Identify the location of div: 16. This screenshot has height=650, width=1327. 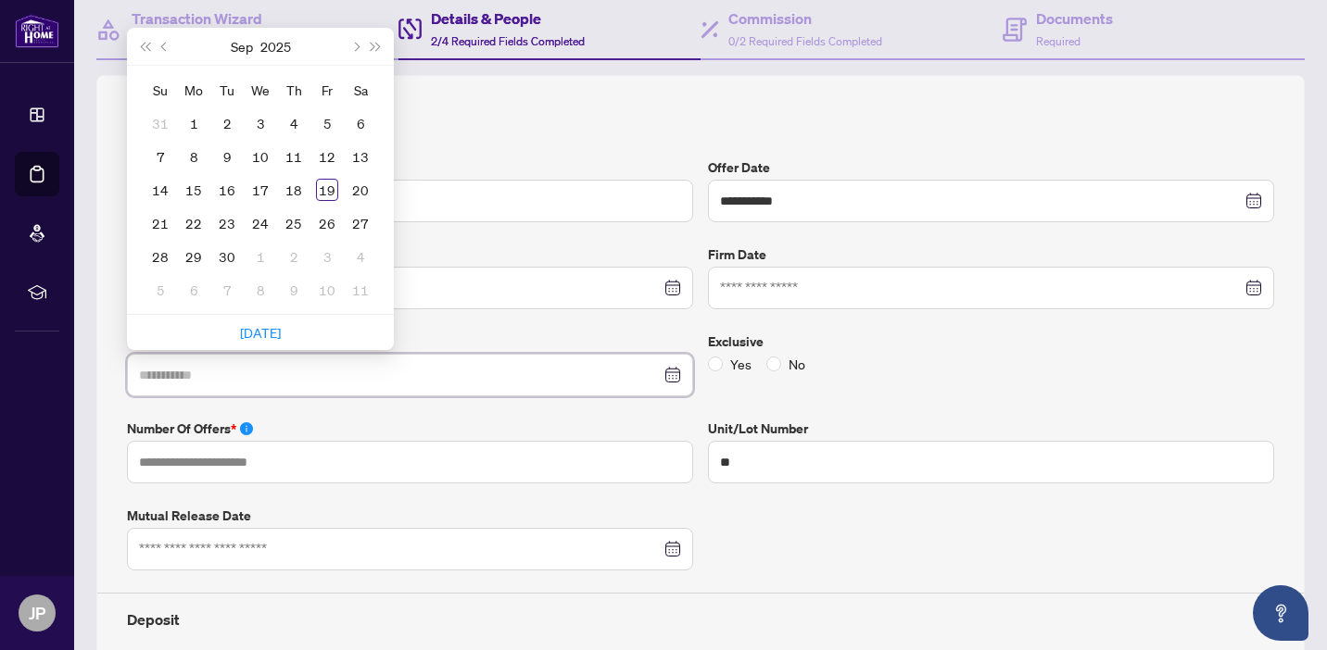
(227, 190).